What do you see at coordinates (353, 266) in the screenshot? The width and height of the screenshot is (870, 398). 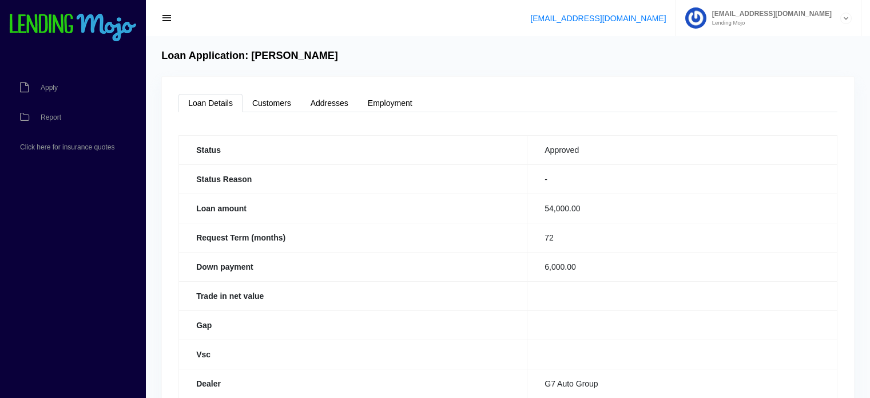 I see `th: Down payment` at bounding box center [353, 266].